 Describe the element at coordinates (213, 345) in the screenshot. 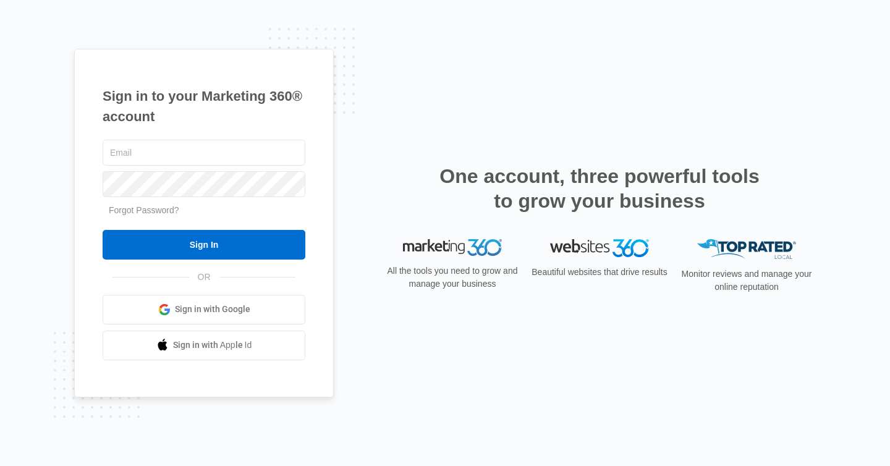

I see `span: Sign in with Apple Id` at that location.